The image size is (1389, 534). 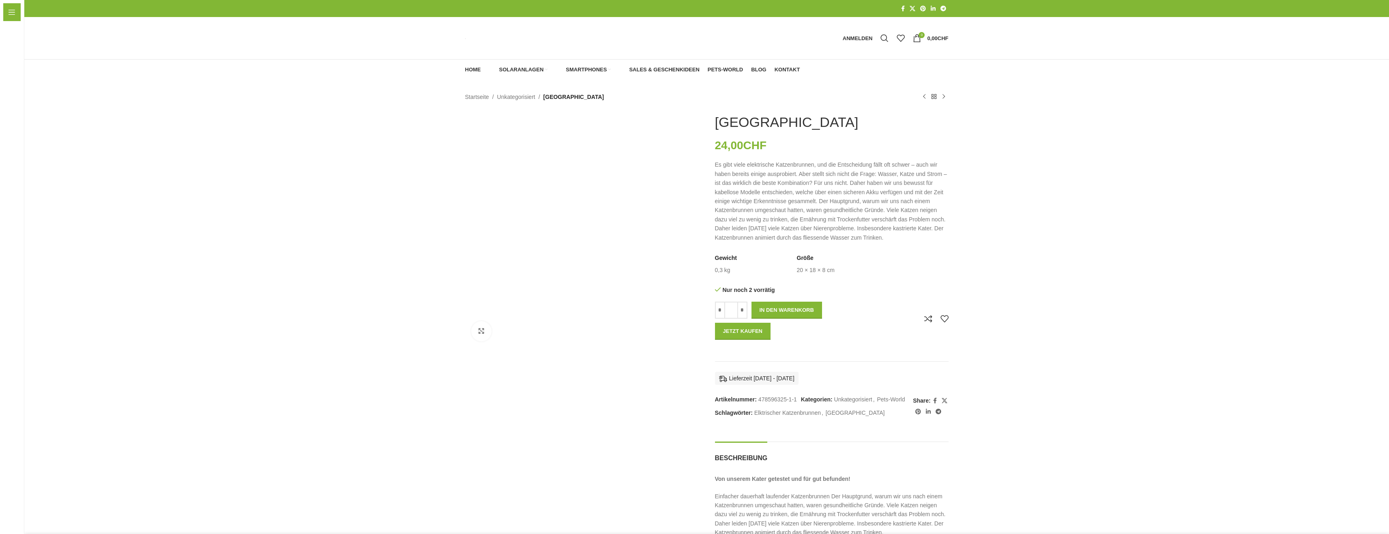 I want to click on div: Hauptnavigation, so click(x=633, y=70).